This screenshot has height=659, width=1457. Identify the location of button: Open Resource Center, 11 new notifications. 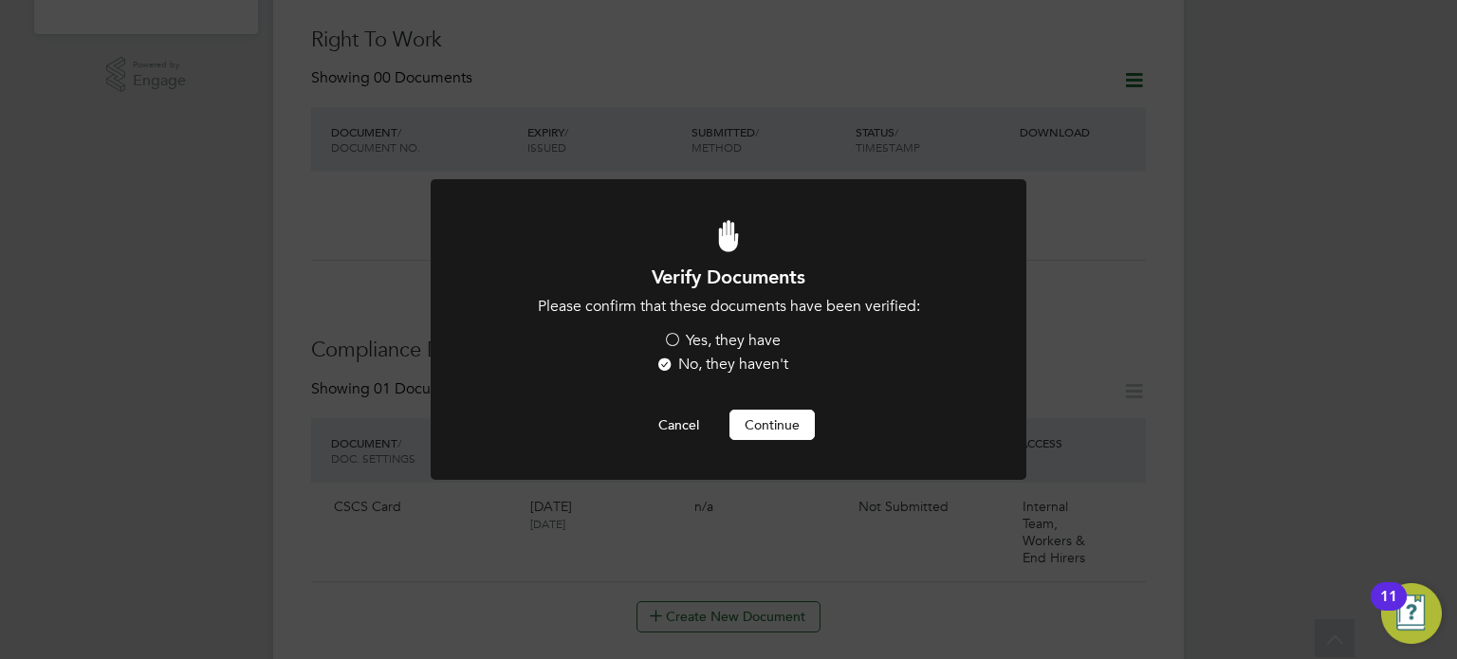
(1412, 614).